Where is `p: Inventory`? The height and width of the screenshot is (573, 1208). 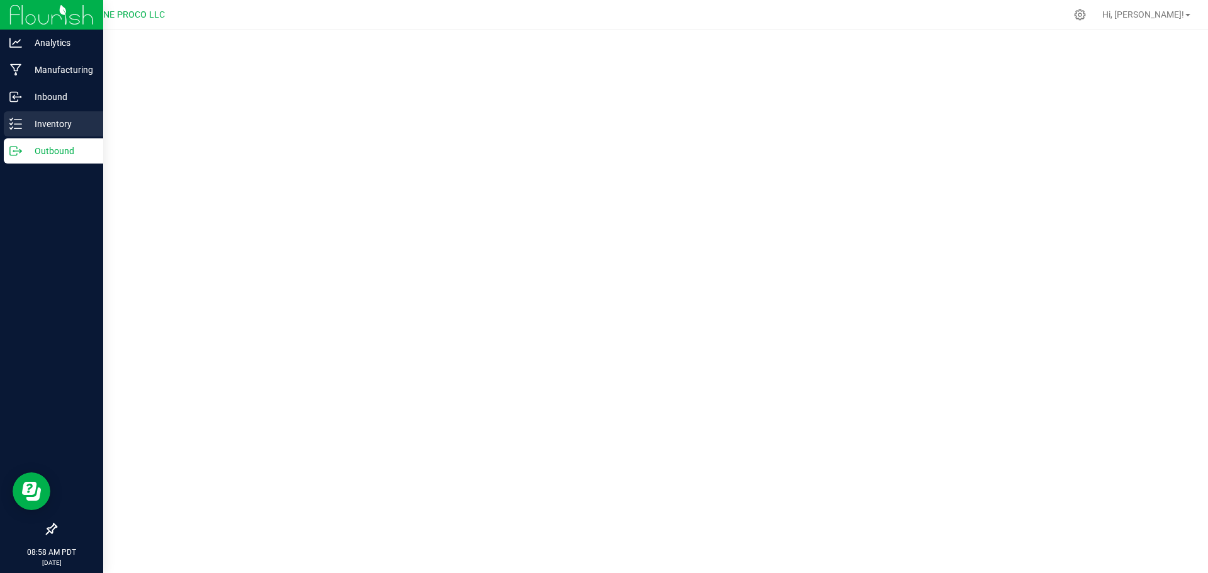 p: Inventory is located at coordinates (60, 124).